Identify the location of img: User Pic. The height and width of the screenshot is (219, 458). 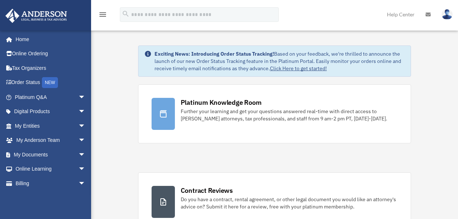
(447, 14).